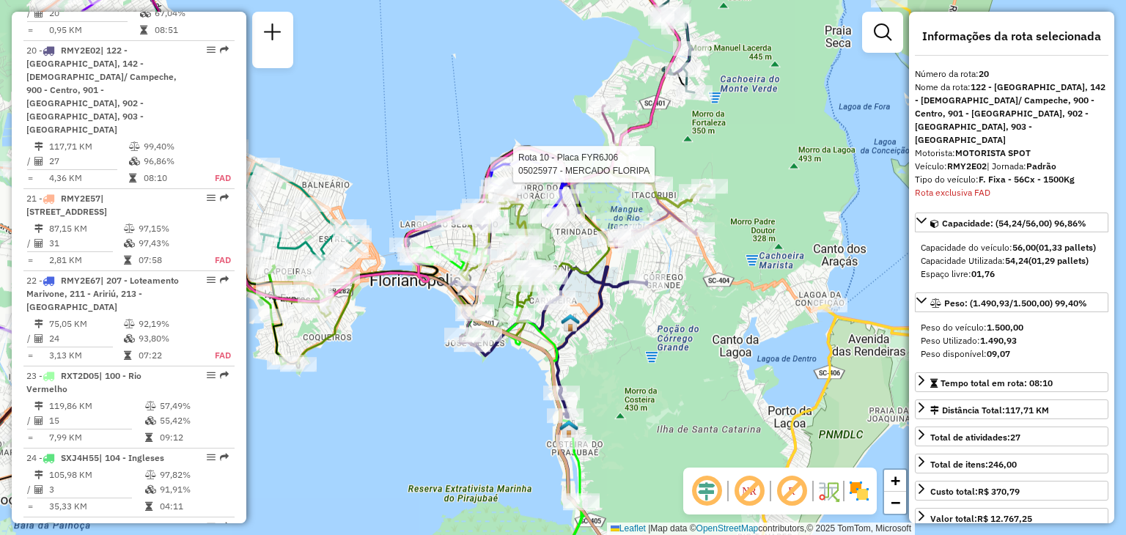 The image size is (1126, 535). What do you see at coordinates (1016, 260) in the screenshot?
I see `strong: 54,24` at bounding box center [1016, 260].